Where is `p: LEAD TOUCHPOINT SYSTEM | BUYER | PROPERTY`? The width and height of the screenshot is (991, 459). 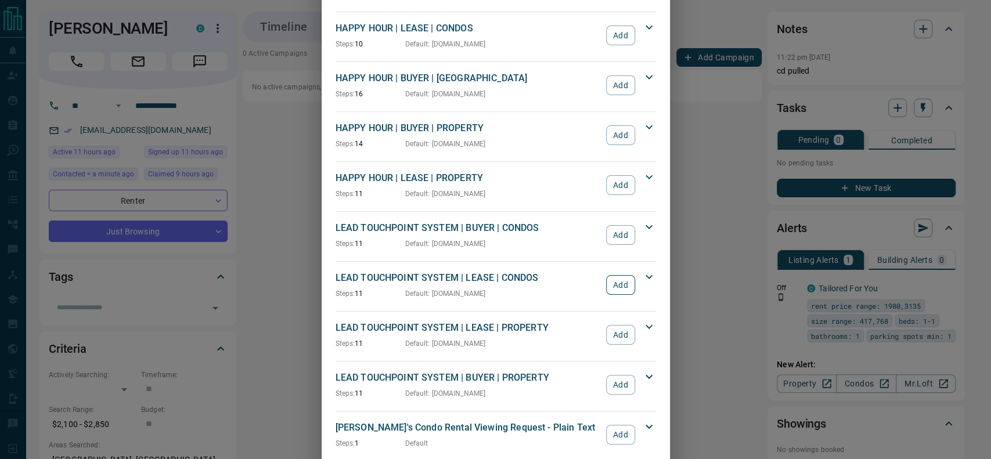
p: LEAD TOUCHPOINT SYSTEM | BUYER | PROPERTY is located at coordinates (468, 378).